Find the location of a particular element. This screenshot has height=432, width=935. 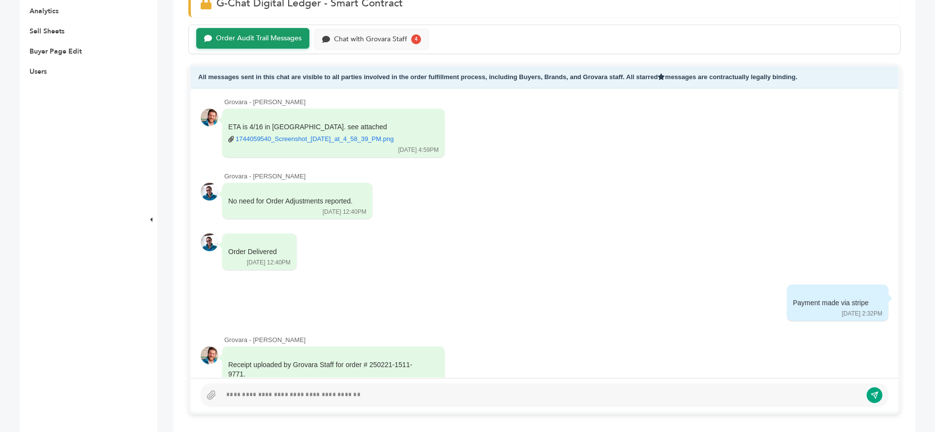

div: All messages sent in this chat are visible to all parties involved in the order fulfillment proce... is located at coordinates (544, 77).